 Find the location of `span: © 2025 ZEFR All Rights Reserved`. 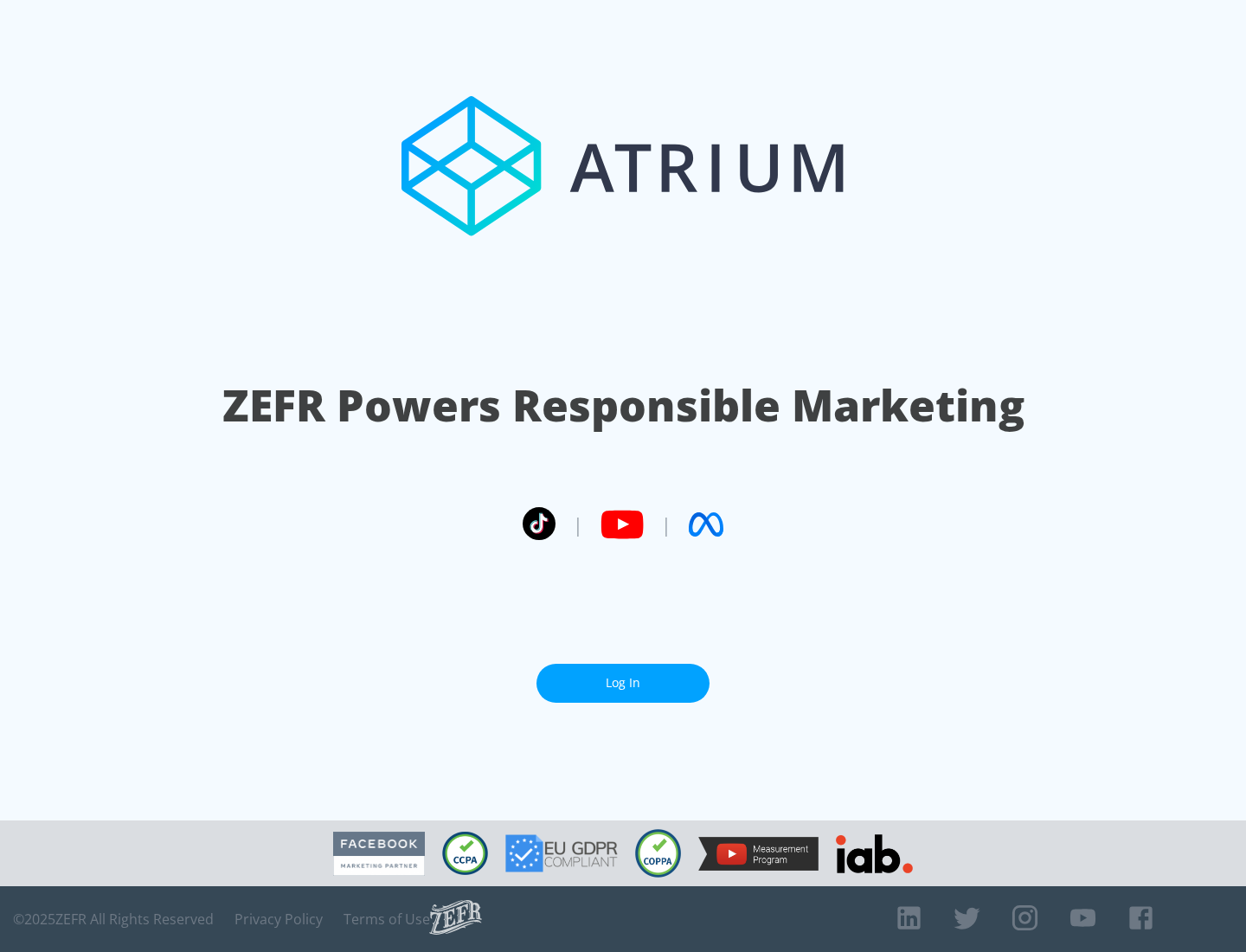

span: © 2025 ZEFR All Rights Reserved is located at coordinates (113, 919).